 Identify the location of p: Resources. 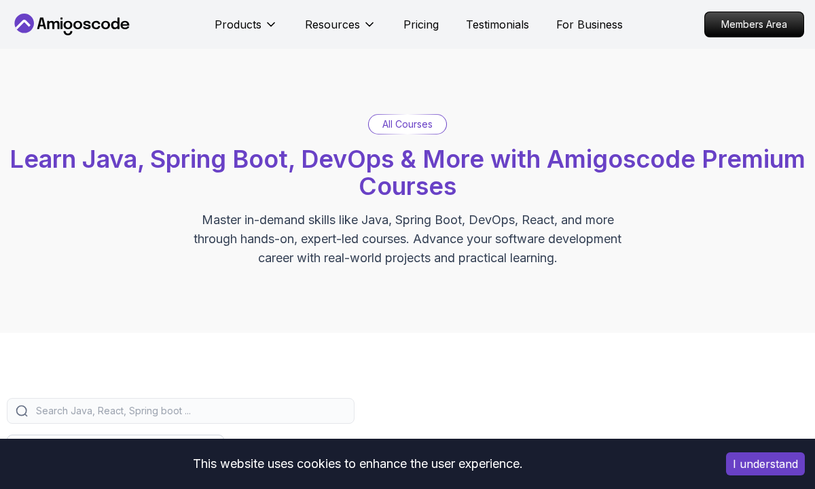
(332, 24).